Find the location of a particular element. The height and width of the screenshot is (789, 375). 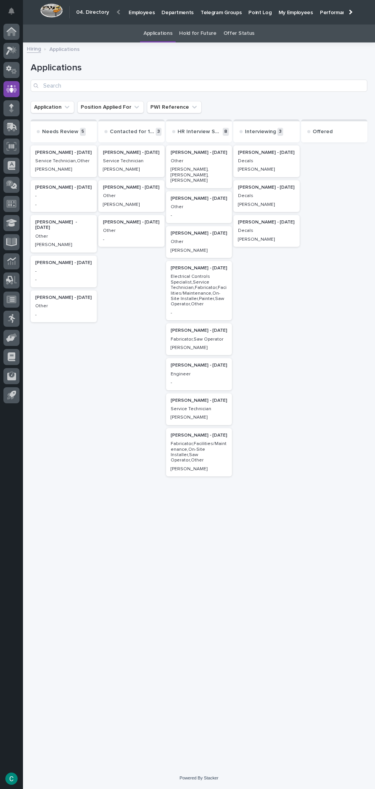

input: Search is located at coordinates (199, 86).